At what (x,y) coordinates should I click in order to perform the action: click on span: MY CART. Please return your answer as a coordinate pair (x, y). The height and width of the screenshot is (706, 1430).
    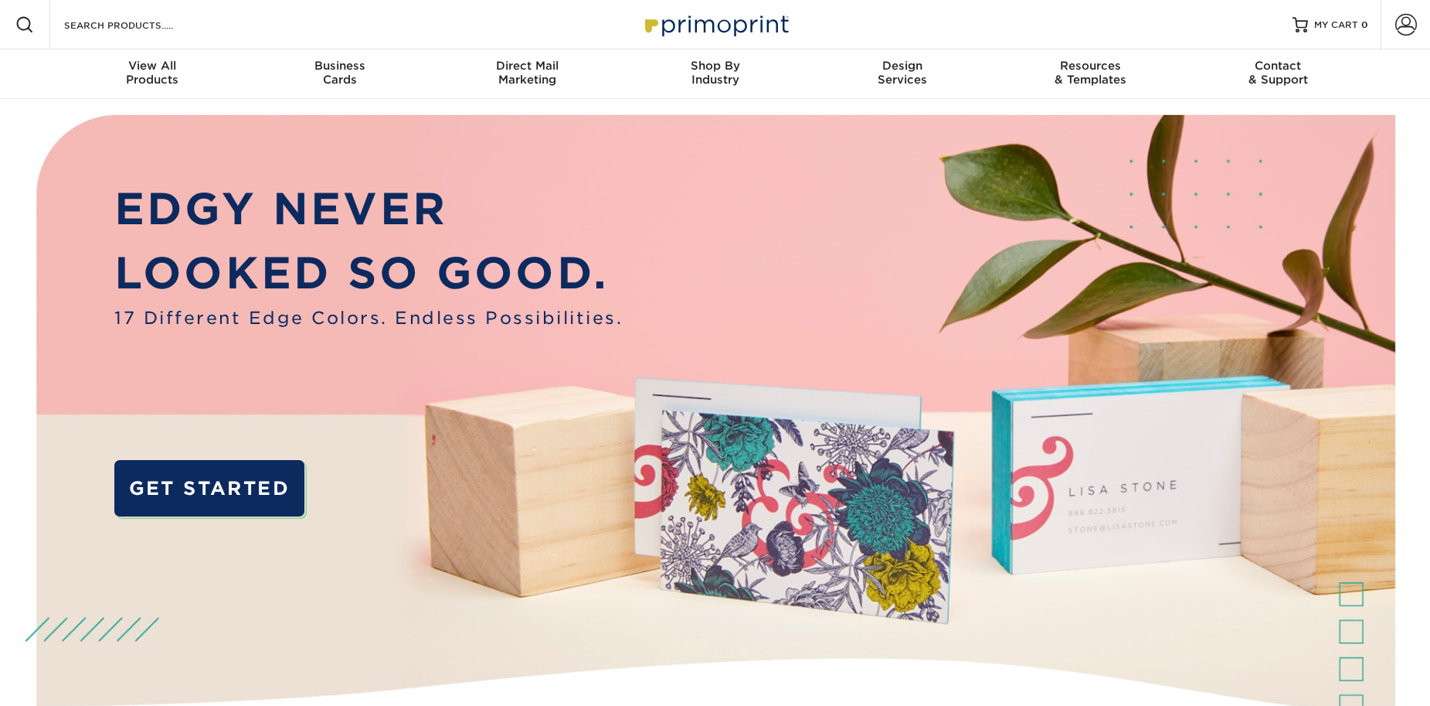
    Looking at the image, I should click on (1336, 25).